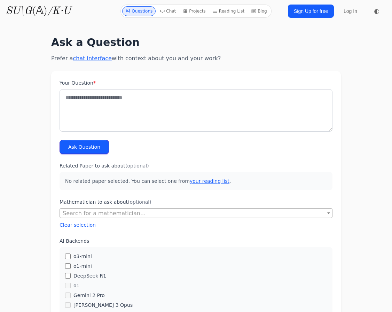  I want to click on a: Sign Up for free, so click(311, 11).